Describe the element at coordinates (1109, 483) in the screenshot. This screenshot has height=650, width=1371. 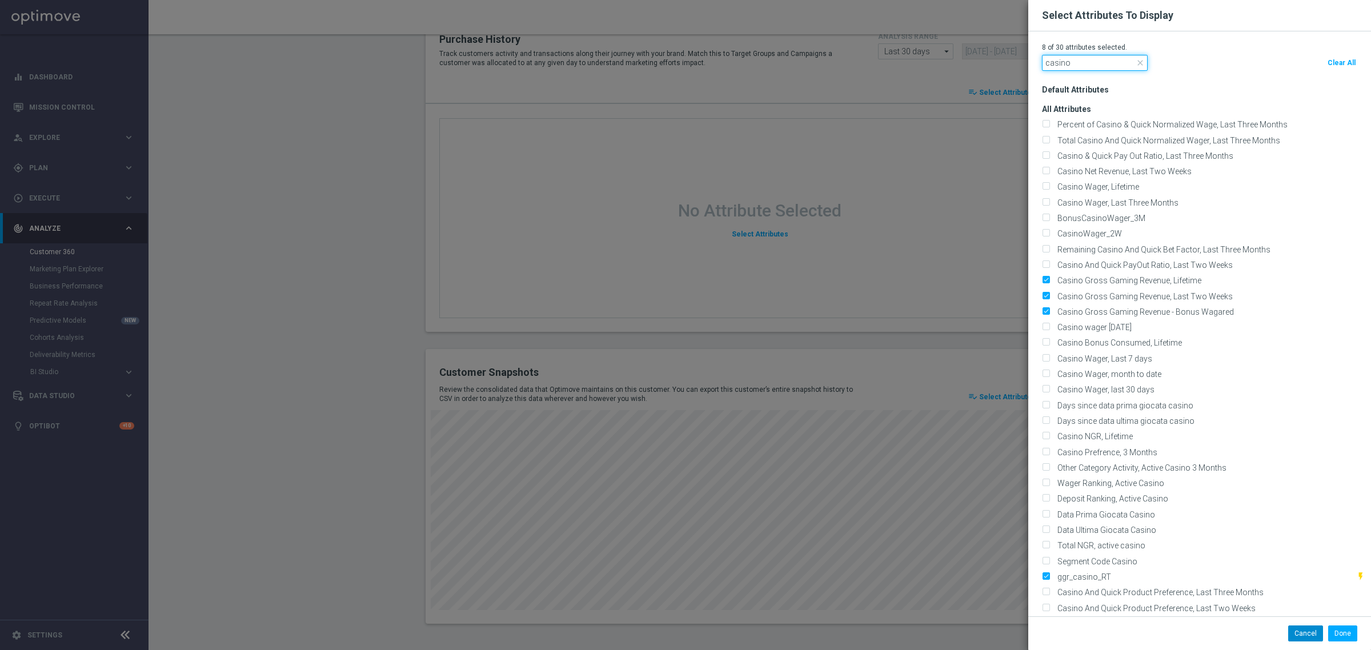
I see `label: Wager Ranking, Active Casino` at that location.